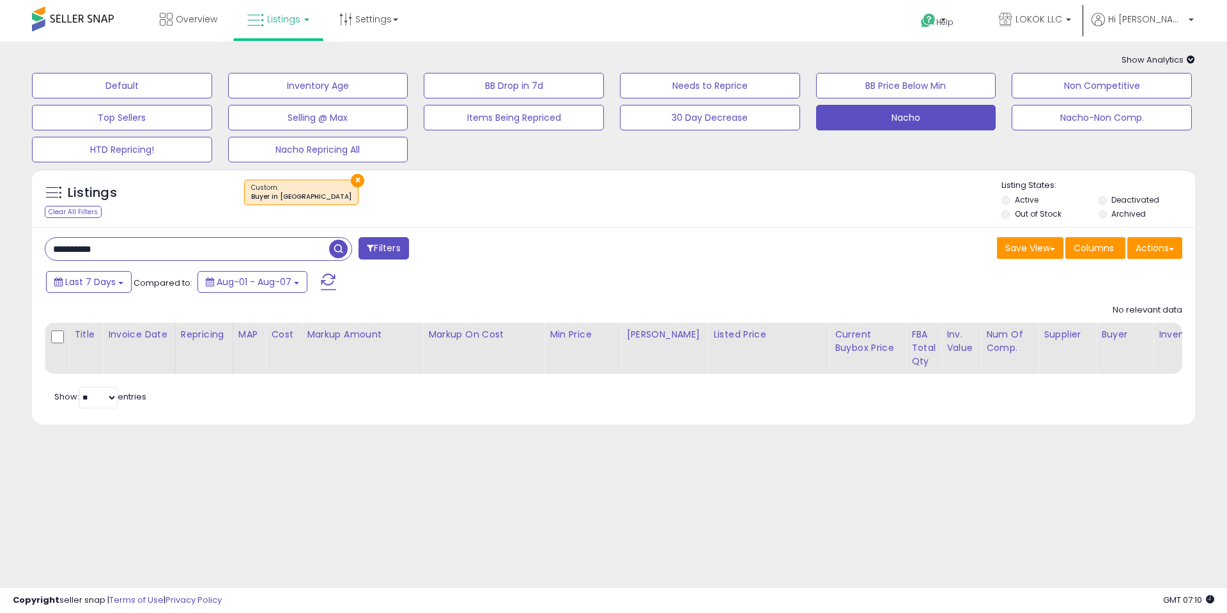 The height and width of the screenshot is (613, 1227). Describe the element at coordinates (318, 118) in the screenshot. I see `button: Selling @ Max` at that location.